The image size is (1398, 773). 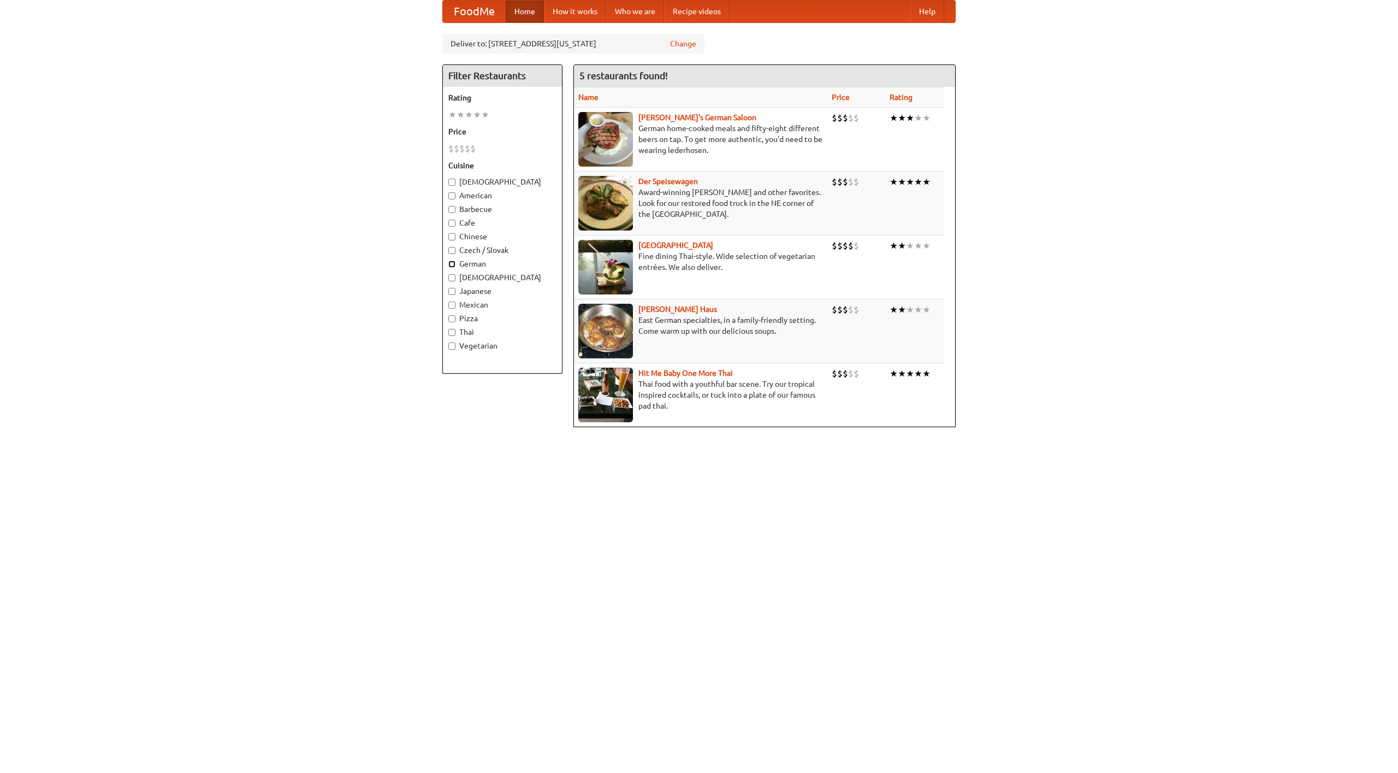 What do you see at coordinates (697, 11) in the screenshot?
I see `a: Recipe videos` at bounding box center [697, 11].